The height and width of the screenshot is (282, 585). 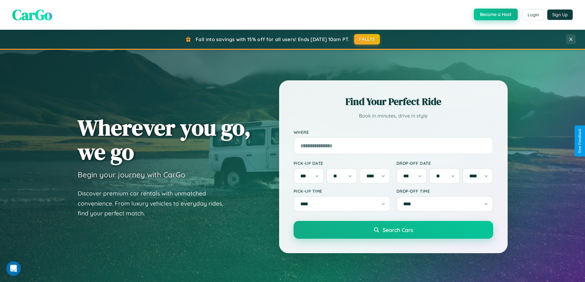 What do you see at coordinates (164, 140) in the screenshot?
I see `h1: Wherever you go, we go` at bounding box center [164, 140].